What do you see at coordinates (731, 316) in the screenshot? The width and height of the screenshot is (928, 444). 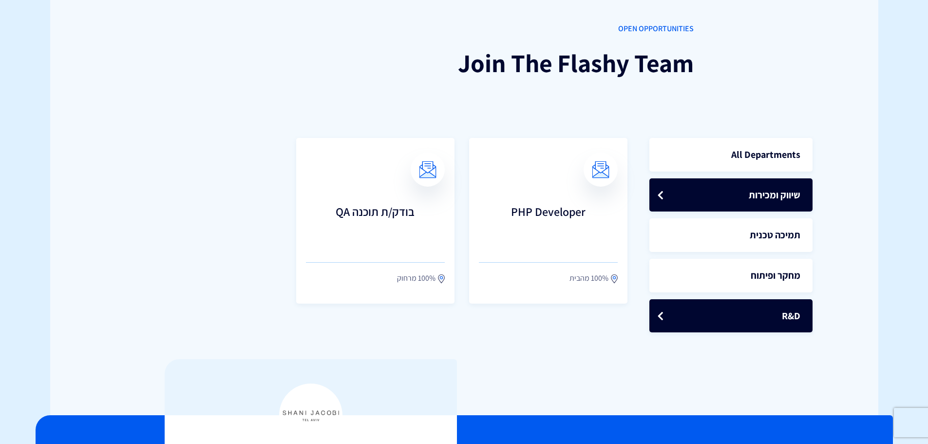 I see `a: R&D` at bounding box center [731, 316].